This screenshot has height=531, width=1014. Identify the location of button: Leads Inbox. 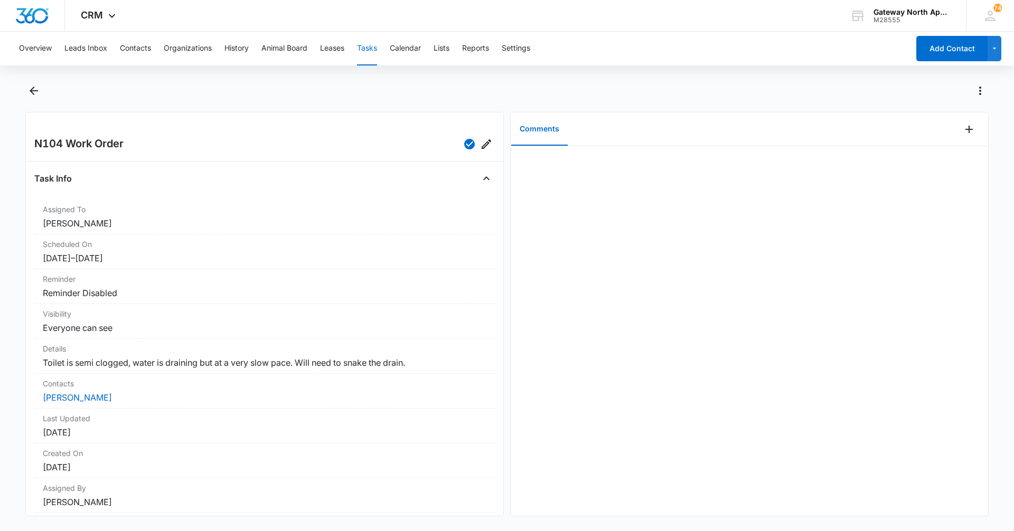
(86, 49).